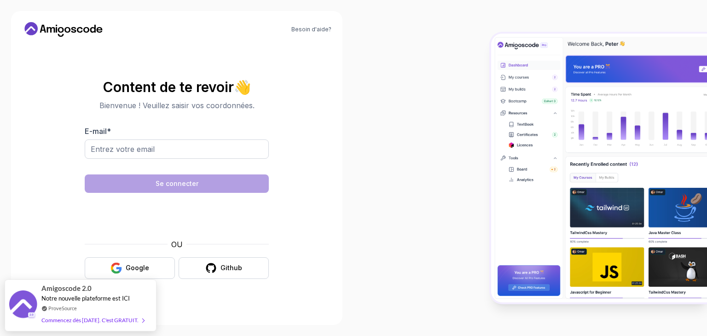 Image resolution: width=707 pixels, height=336 pixels. What do you see at coordinates (86, 298) in the screenshot?
I see `font: Notre nouvelle plateforme est ICI` at bounding box center [86, 298].